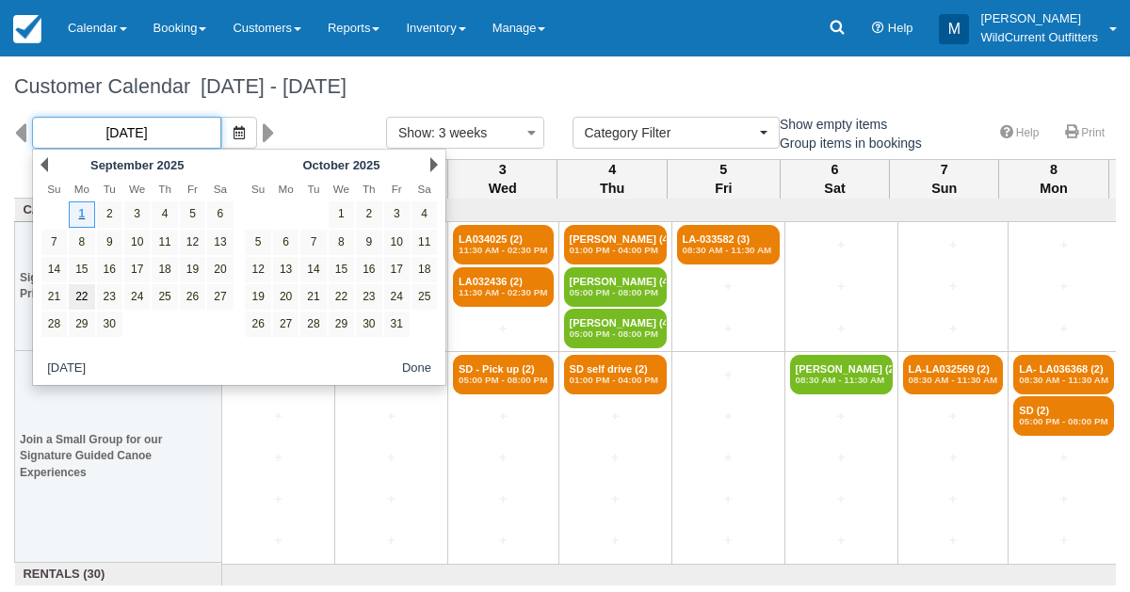 The width and height of the screenshot is (1130, 592). I want to click on a: 19, so click(257, 297).